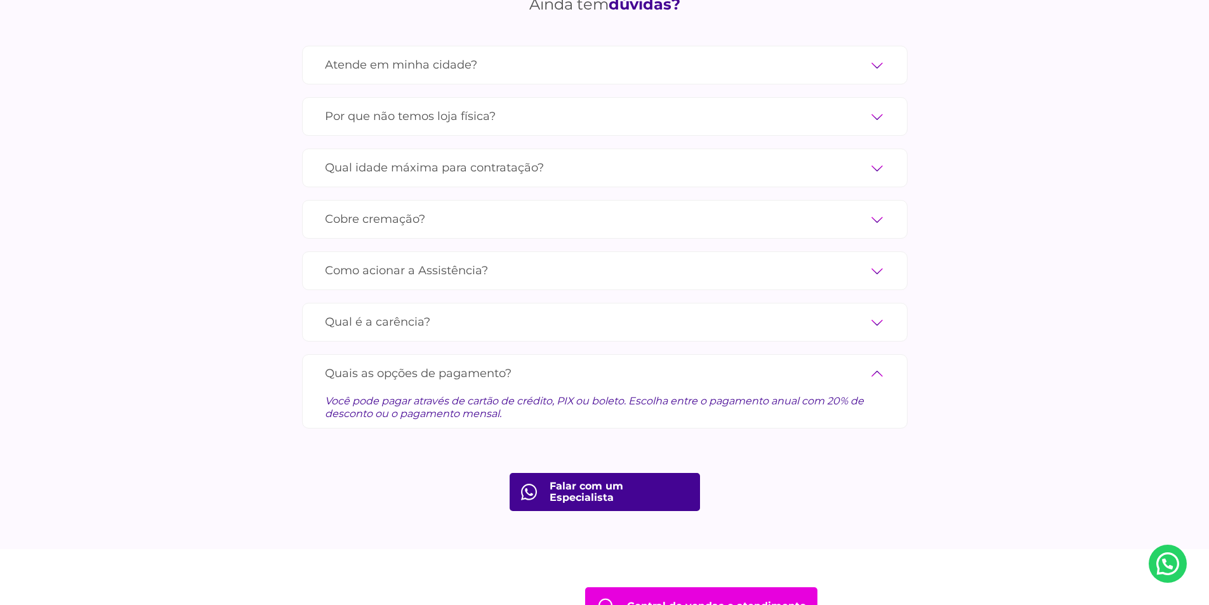 This screenshot has width=1209, height=605. What do you see at coordinates (605, 65) in the screenshot?
I see `label: Atende em minha cidade?` at bounding box center [605, 65].